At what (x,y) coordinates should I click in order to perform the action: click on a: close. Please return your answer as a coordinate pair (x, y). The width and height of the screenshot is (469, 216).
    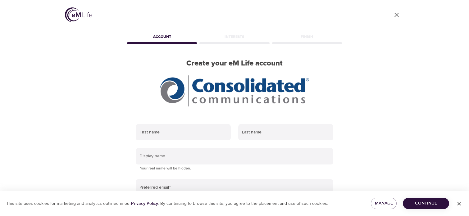
    Looking at the image, I should click on (396, 15).